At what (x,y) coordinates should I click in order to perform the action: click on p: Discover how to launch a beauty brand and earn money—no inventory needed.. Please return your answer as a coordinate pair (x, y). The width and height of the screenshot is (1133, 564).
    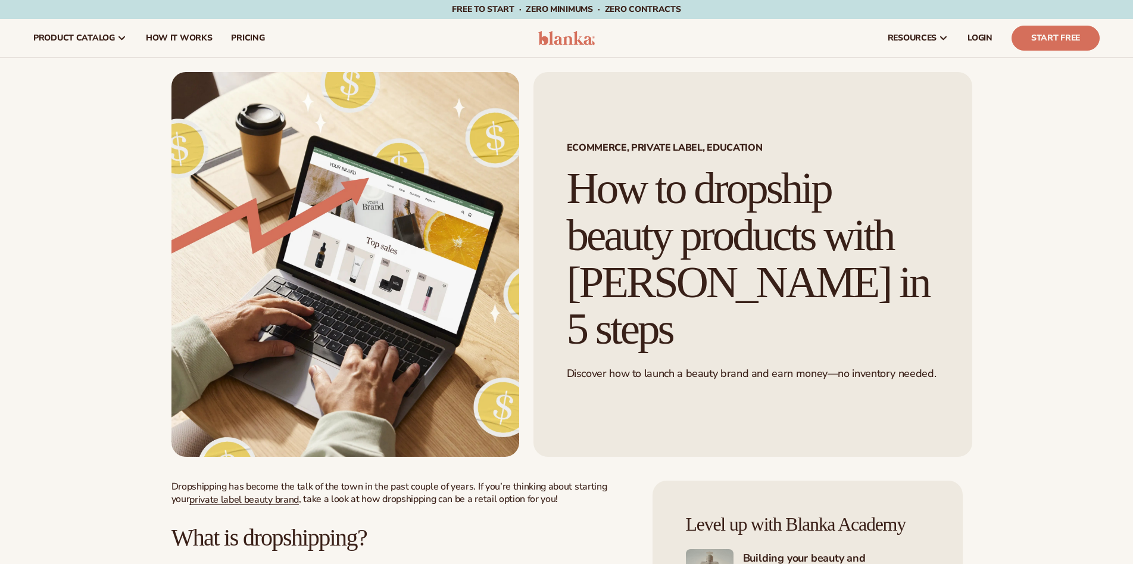
    Looking at the image, I should click on (753, 373).